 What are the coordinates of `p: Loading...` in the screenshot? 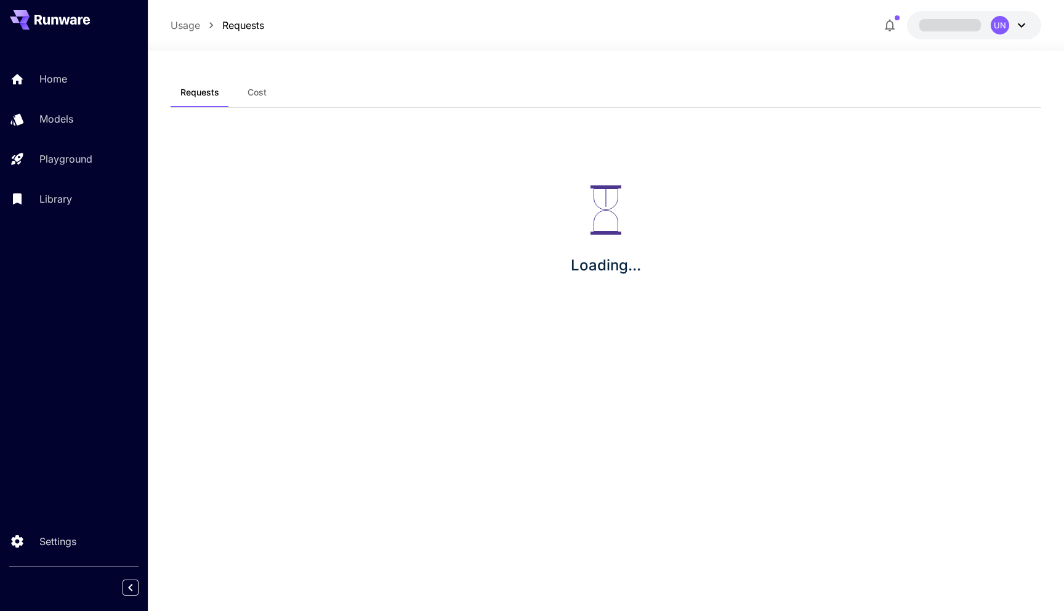 It's located at (606, 265).